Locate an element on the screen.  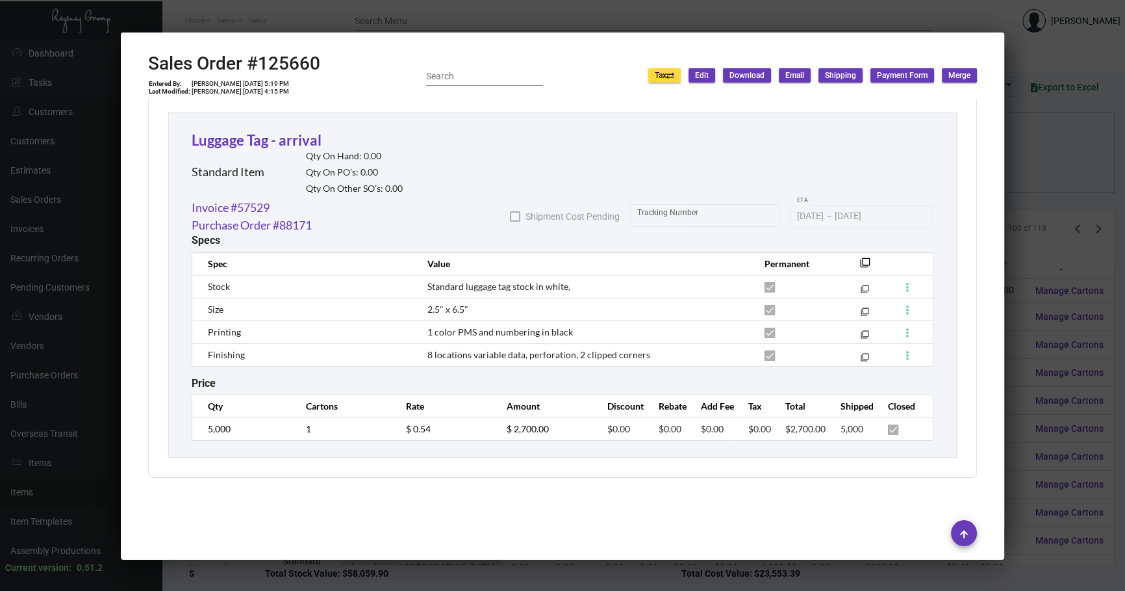
span: Payment Form is located at coordinates (902, 75).